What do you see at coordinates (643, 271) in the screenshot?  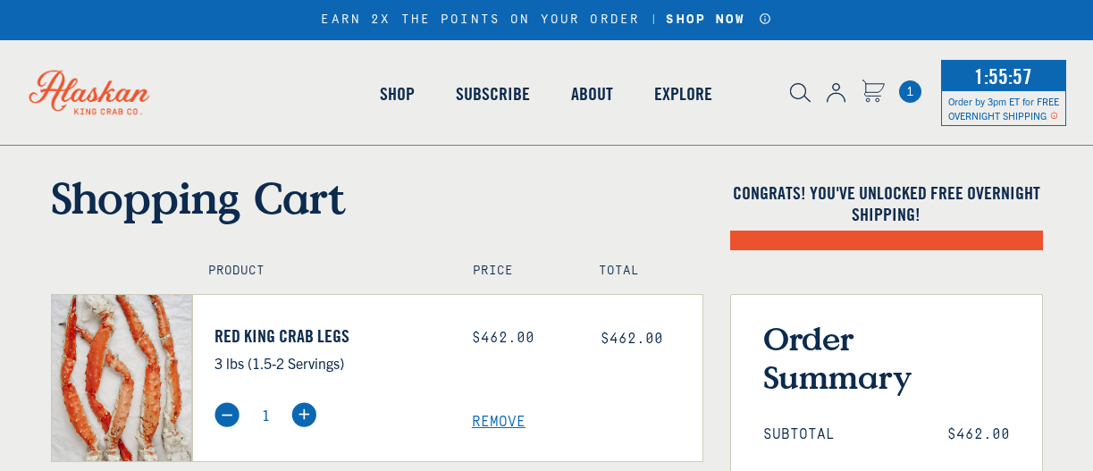 I see `h4: Total` at bounding box center [643, 271].